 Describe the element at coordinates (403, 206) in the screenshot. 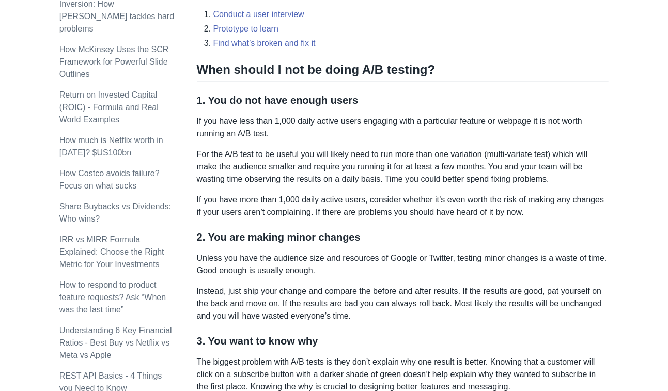

I see `p: If you have more than 1,000 daily active users, consider whether it’s even worth the risk of maki...` at that location.